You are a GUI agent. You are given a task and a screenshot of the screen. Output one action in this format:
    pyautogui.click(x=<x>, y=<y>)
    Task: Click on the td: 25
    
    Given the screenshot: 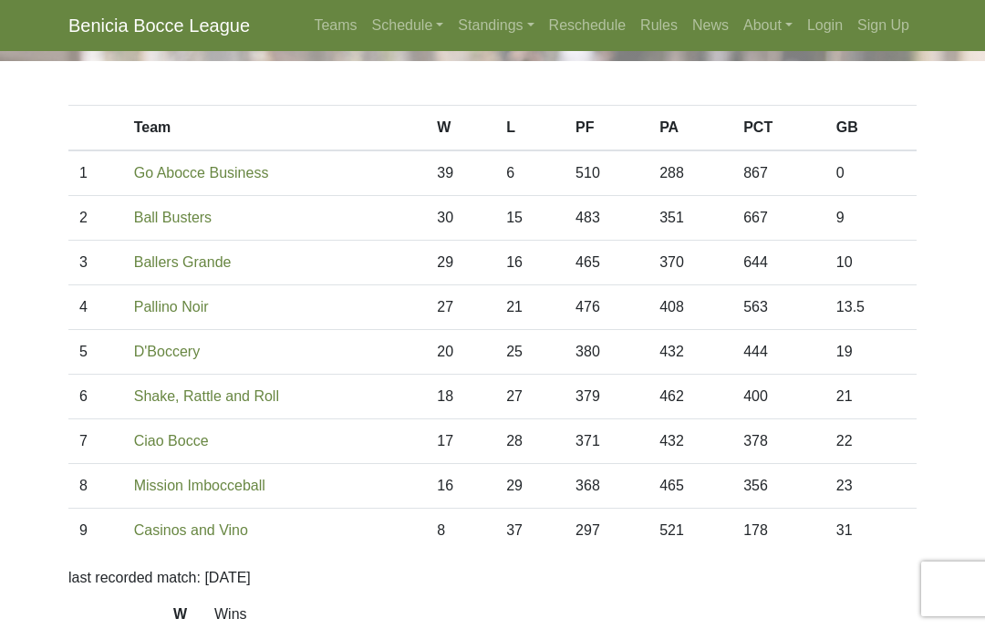 What is the action you would take?
    pyautogui.click(x=530, y=352)
    